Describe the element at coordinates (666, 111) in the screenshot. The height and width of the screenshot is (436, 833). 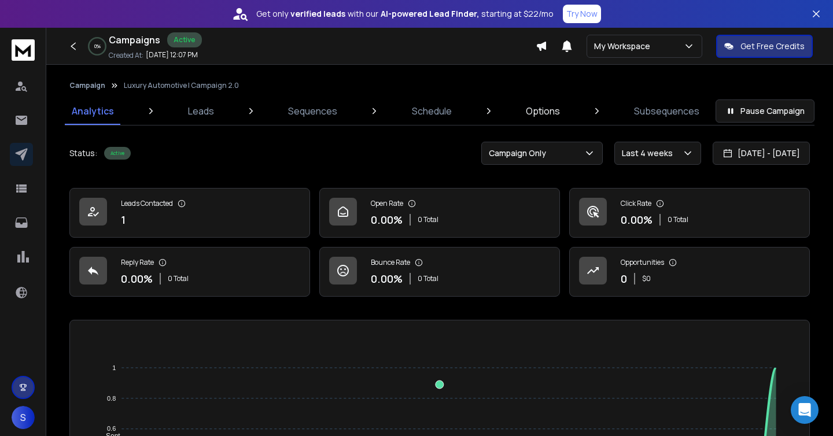
I see `p: Subsequences` at that location.